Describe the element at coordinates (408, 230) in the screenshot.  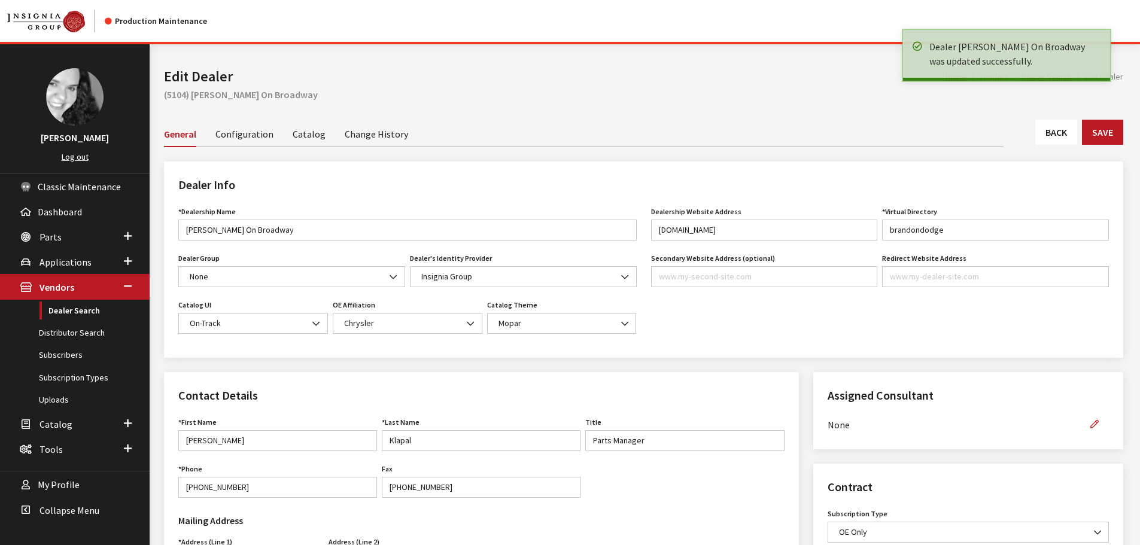
I see `input: My Dealer` at that location.